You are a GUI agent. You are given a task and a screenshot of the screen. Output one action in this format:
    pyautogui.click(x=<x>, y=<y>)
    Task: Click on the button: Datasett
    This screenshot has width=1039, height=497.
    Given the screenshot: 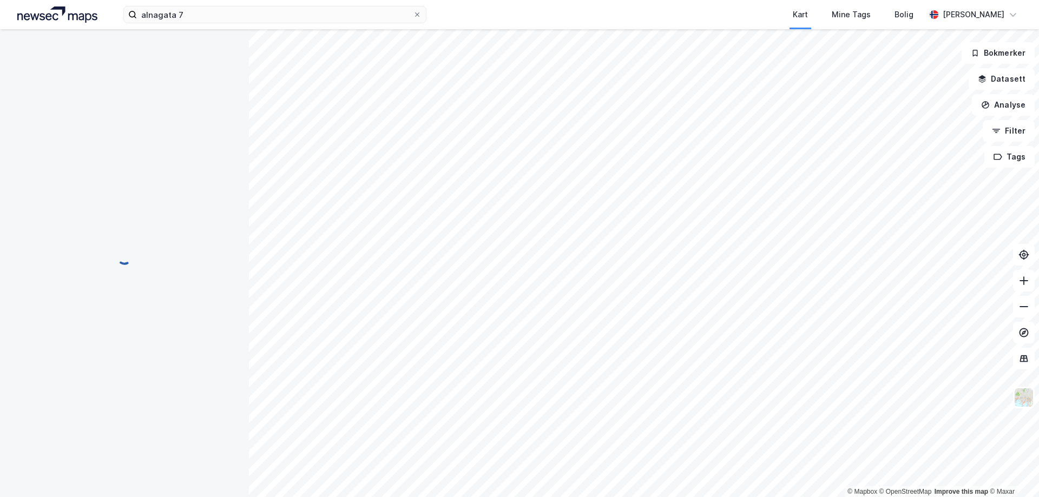 What is the action you would take?
    pyautogui.click(x=1002, y=79)
    